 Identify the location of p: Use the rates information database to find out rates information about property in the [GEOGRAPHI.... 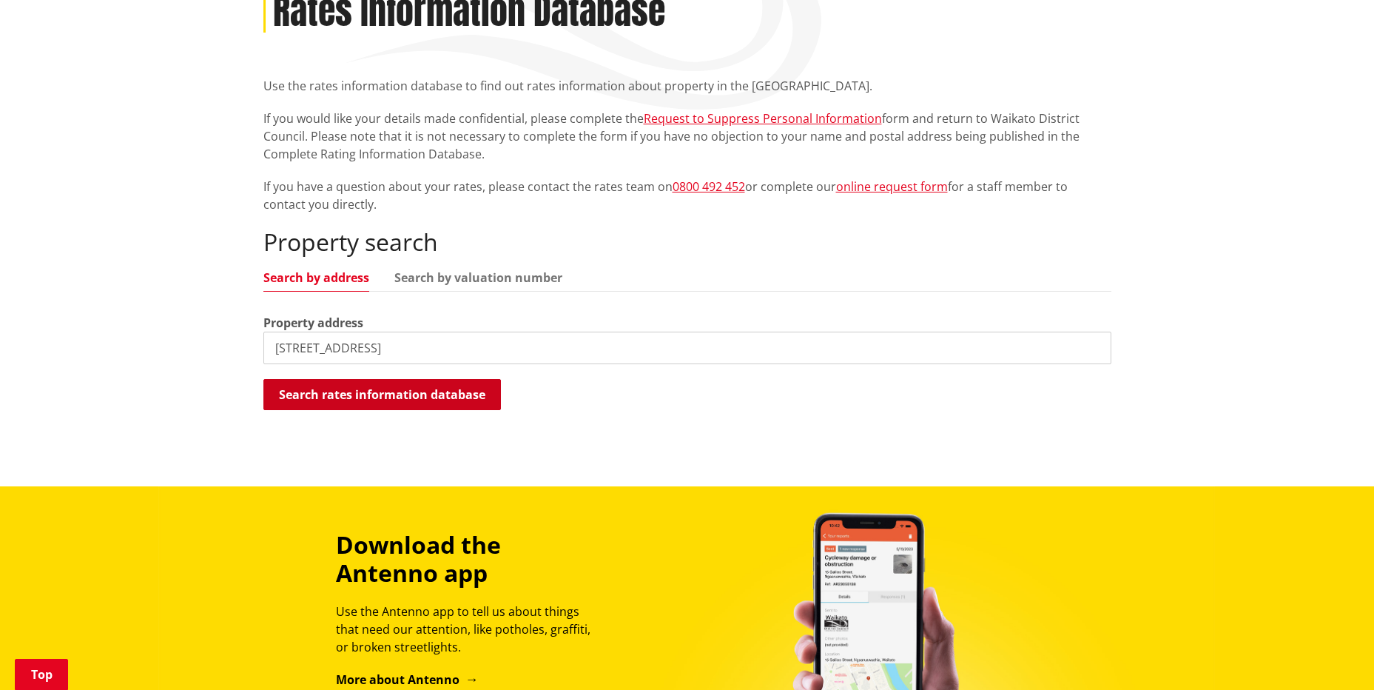
(688, 86).